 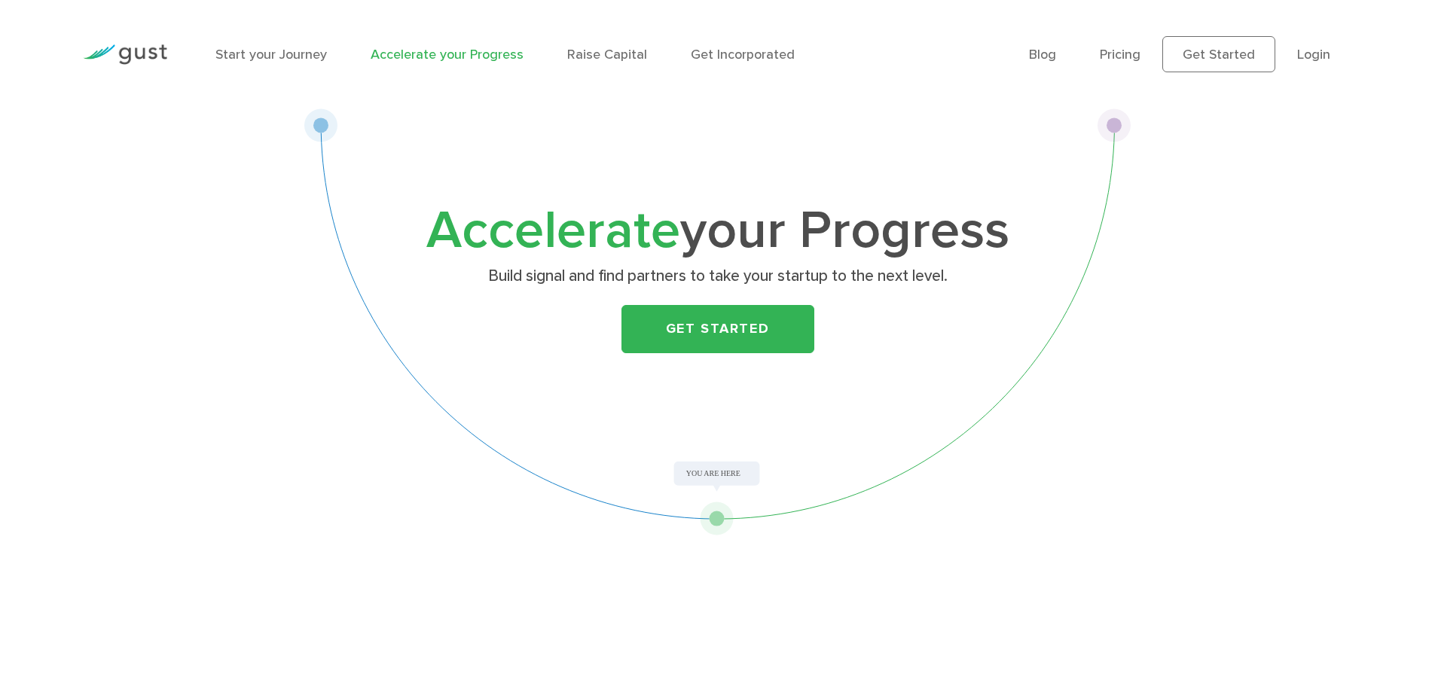 I want to click on h1: your Progress, so click(x=718, y=231).